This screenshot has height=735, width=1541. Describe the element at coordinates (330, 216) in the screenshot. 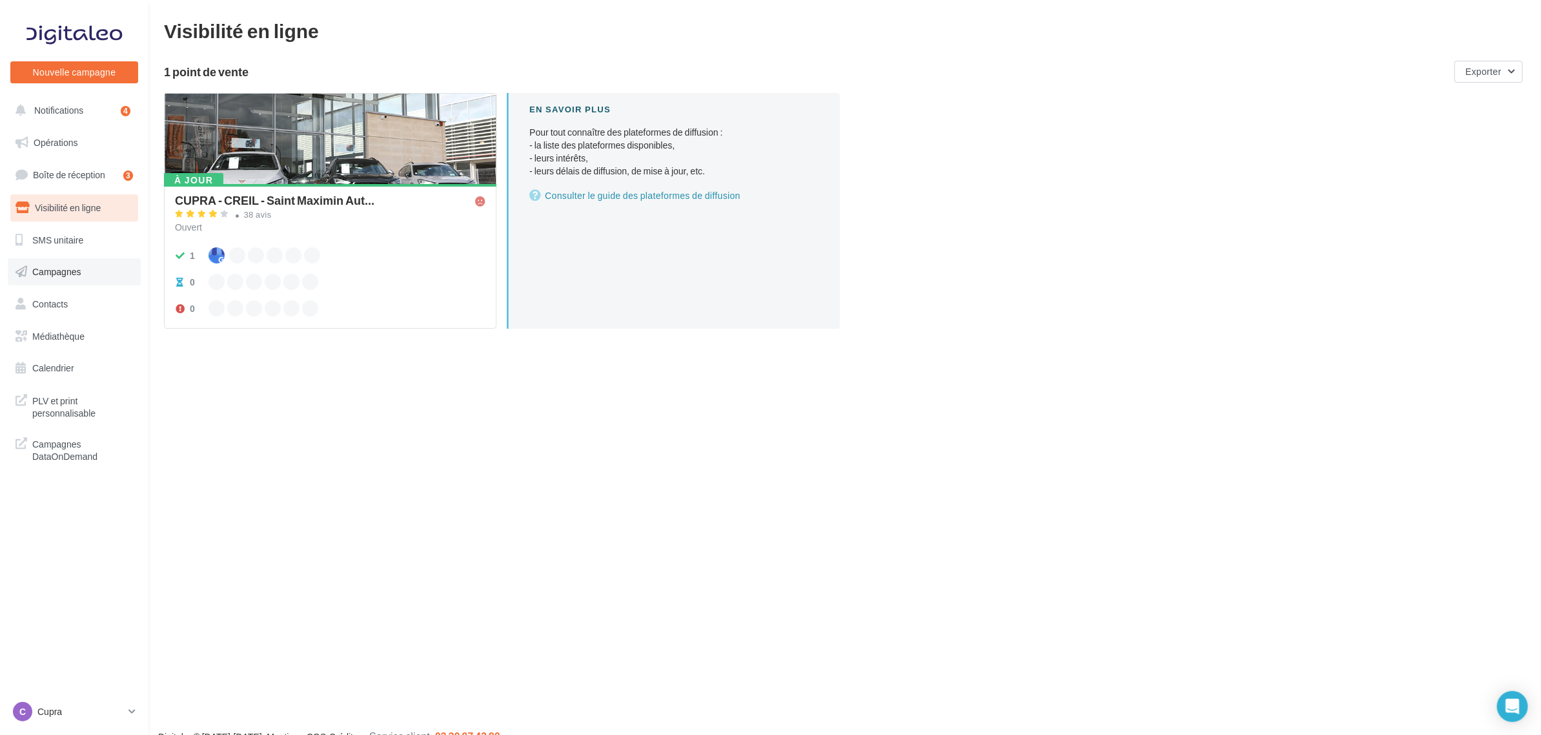

I see `a: 38 avis` at that location.